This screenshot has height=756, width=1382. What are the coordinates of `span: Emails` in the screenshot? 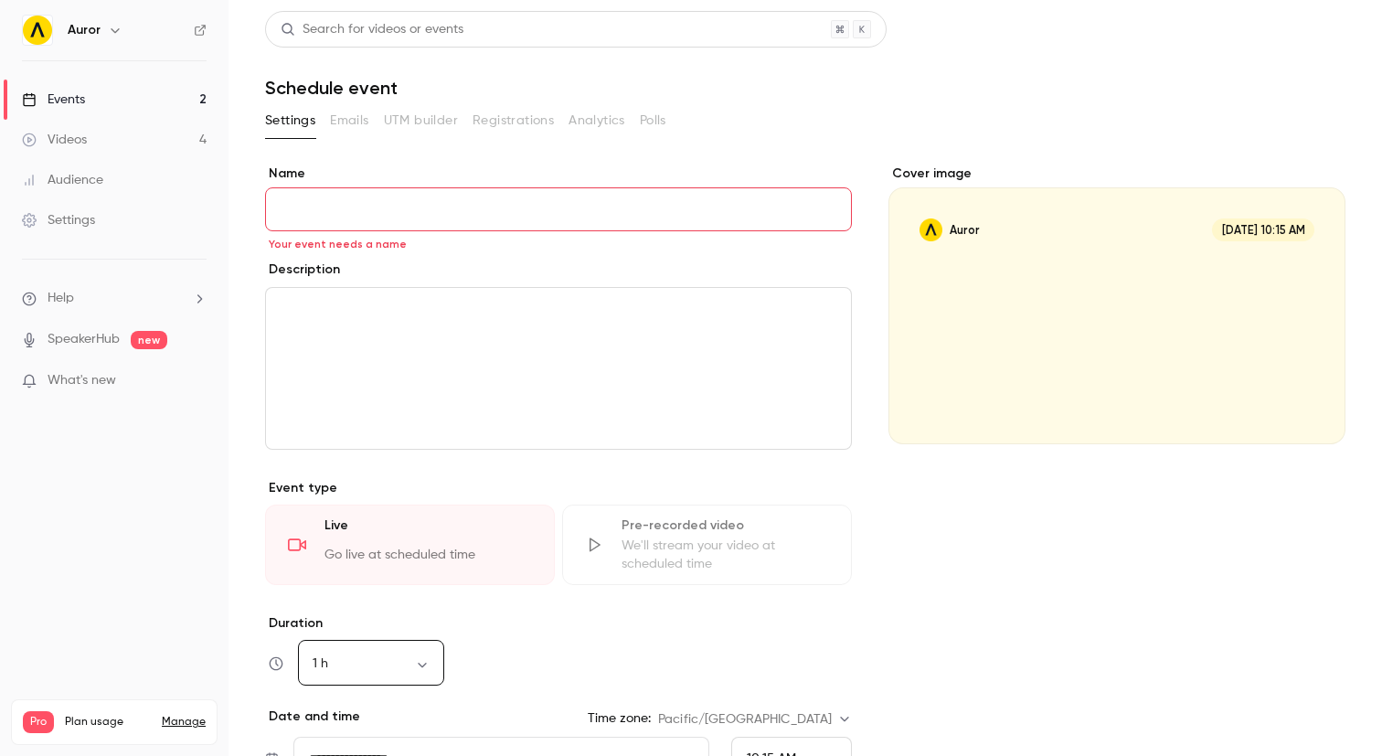 It's located at (349, 121).